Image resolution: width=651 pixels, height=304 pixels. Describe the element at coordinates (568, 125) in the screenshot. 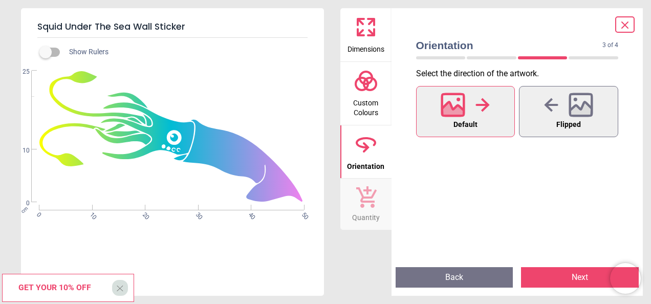

I see `span: Flipped` at that location.